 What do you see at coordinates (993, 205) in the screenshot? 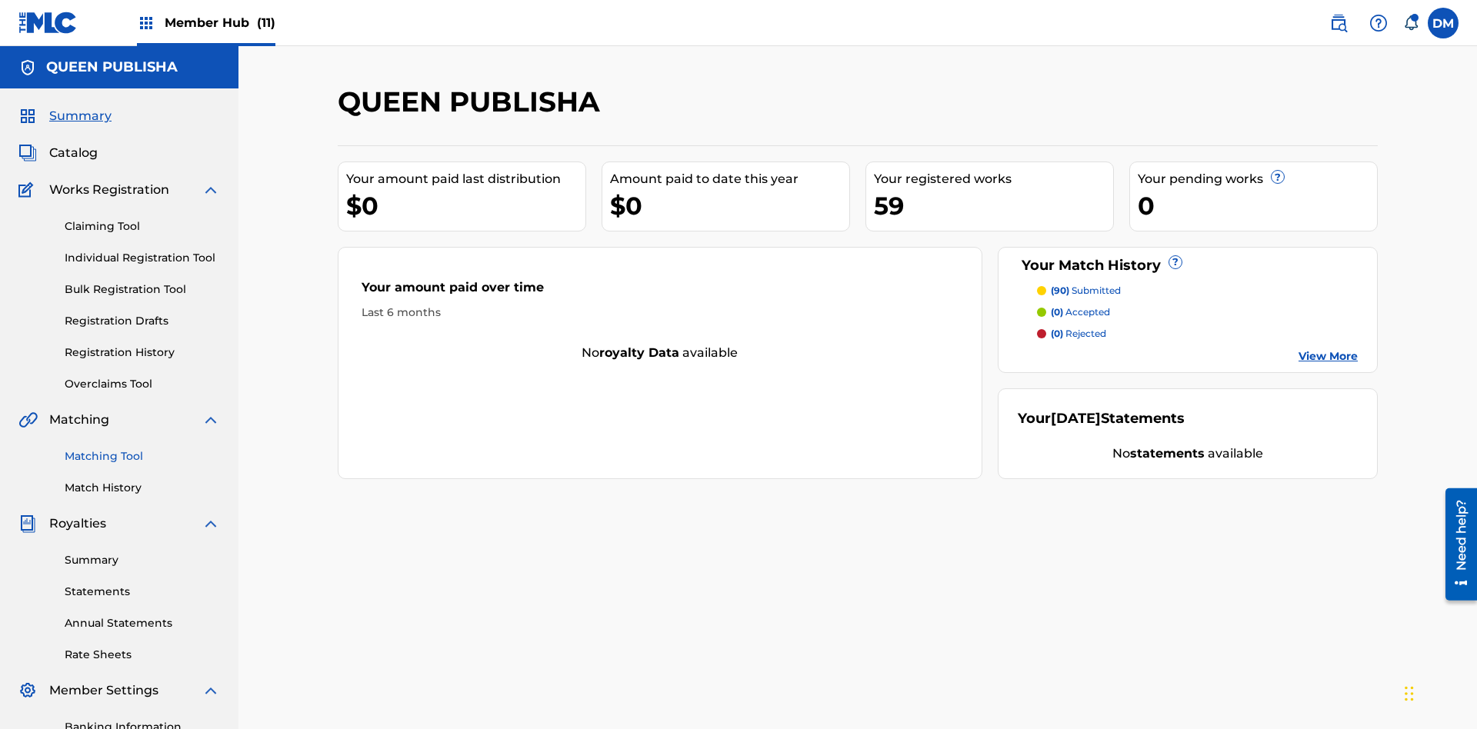
I see `div: 59` at bounding box center [993, 205].